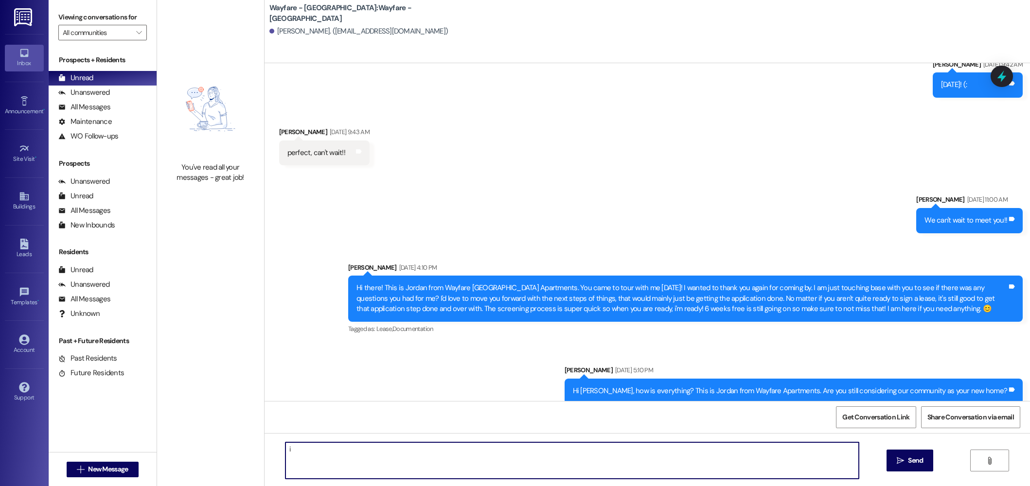 This screenshot has height=486, width=1030. Describe the element at coordinates (85, 122) in the screenshot. I see `div: Maintenance` at that location.